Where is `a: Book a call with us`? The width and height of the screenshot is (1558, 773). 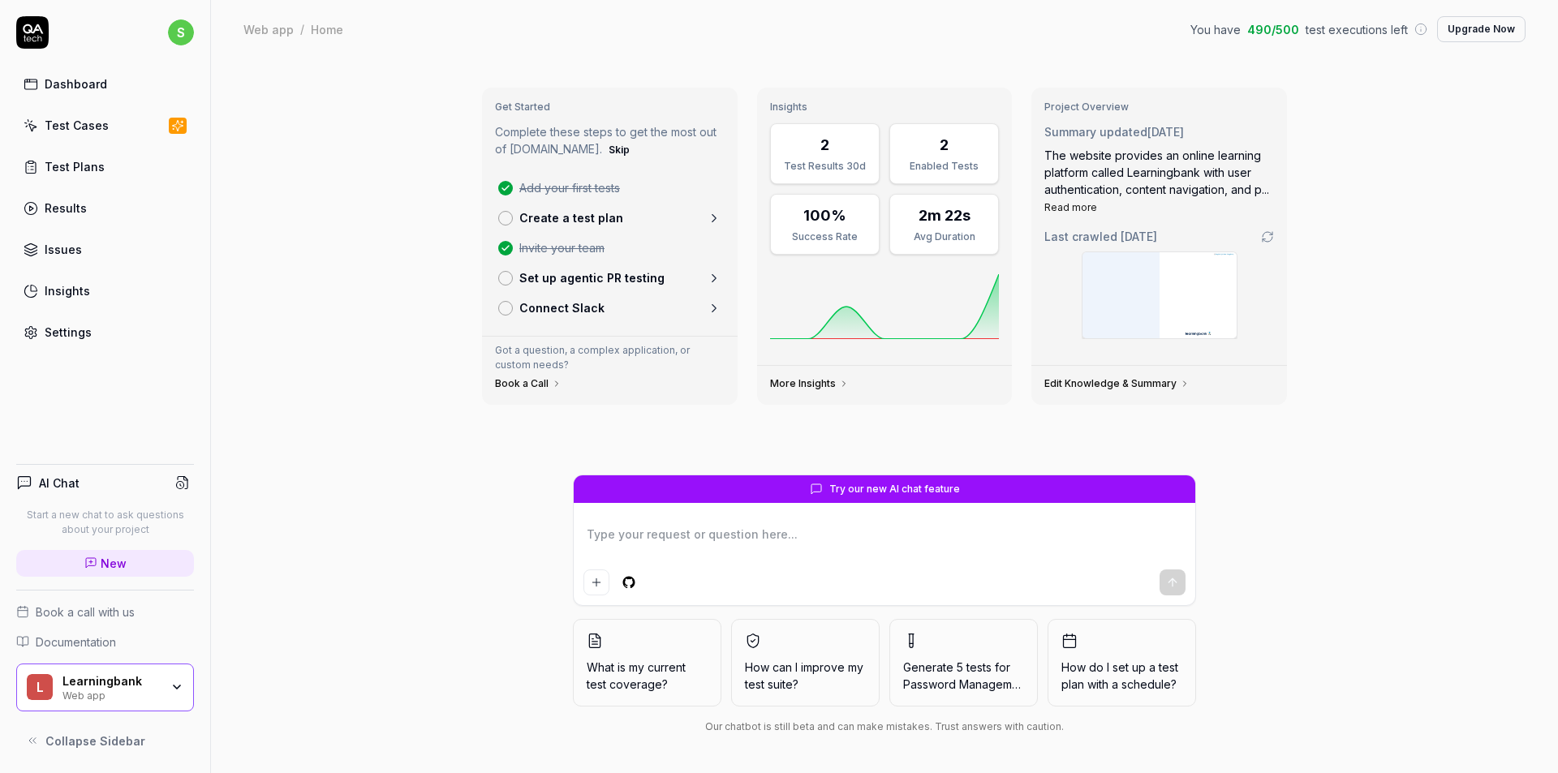 a: Book a call with us is located at coordinates (105, 612).